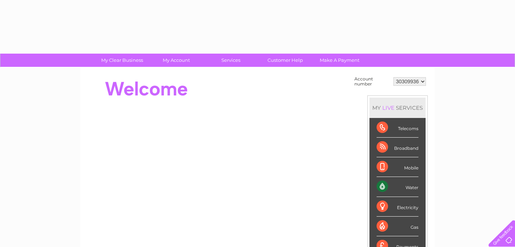 This screenshot has height=247, width=515. Describe the element at coordinates (397, 207) in the screenshot. I see `div: Electricity` at that location.